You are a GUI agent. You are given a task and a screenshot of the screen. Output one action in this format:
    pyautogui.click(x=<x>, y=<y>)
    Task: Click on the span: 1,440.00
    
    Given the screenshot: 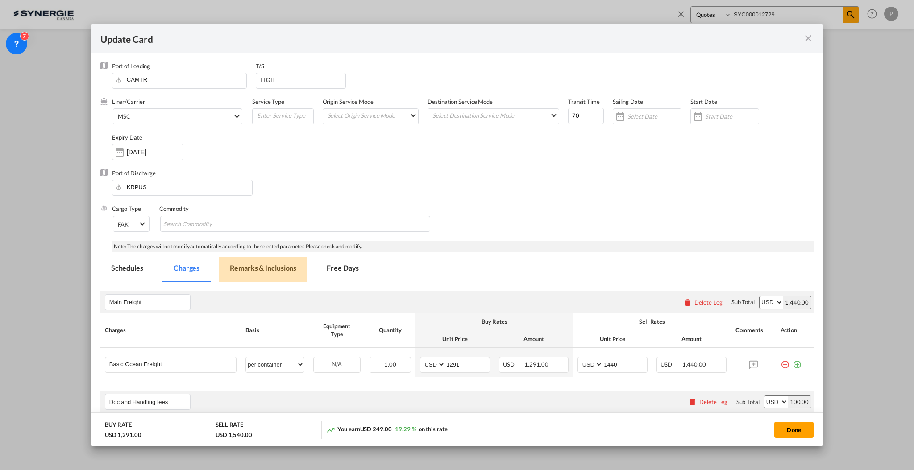 What is the action you would take?
    pyautogui.click(x=694, y=365)
    